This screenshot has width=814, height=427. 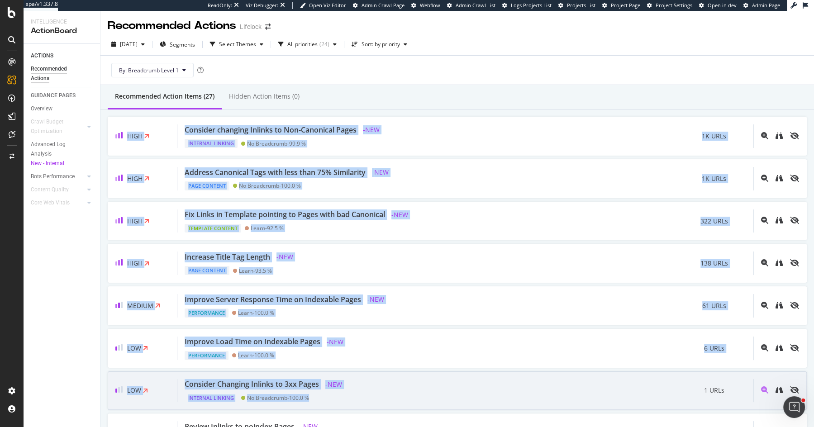 What do you see at coordinates (152, 70) in the screenshot?
I see `button: By: Breadcrumb Level 1` at bounding box center [152, 70].